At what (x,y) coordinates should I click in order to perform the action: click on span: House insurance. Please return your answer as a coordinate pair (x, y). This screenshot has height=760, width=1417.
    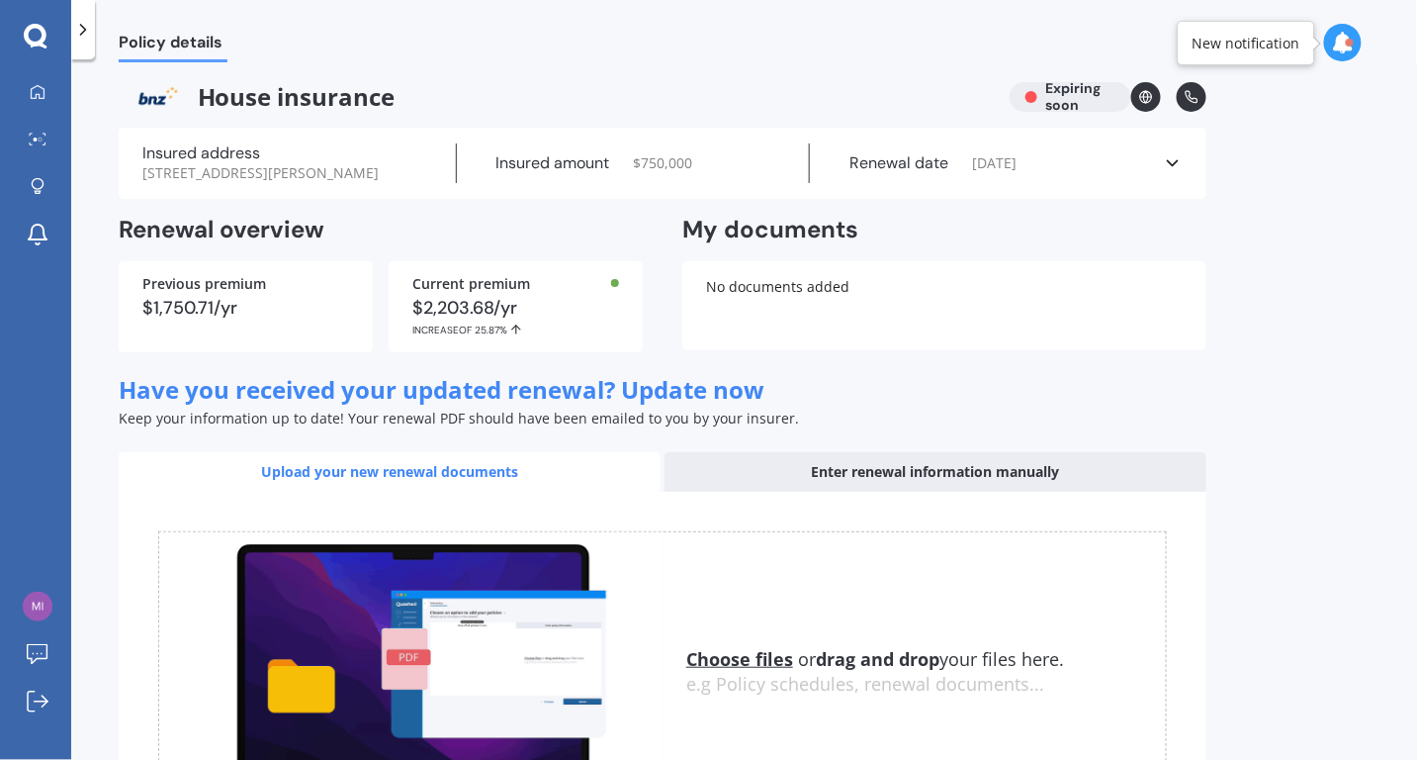
    Looking at the image, I should click on (556, 97).